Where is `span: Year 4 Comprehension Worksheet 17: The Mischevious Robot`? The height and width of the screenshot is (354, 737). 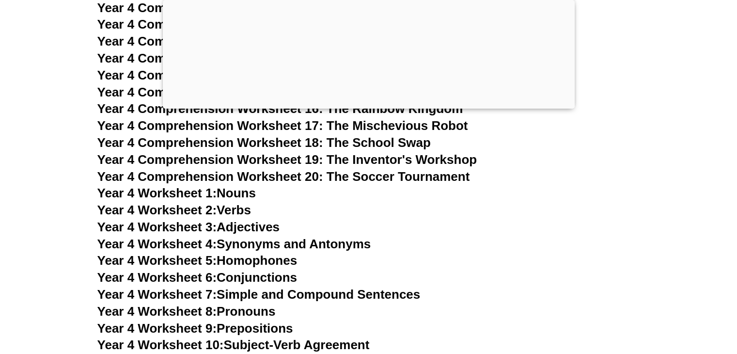 span: Year 4 Comprehension Worksheet 17: The Mischevious Robot is located at coordinates (282, 125).